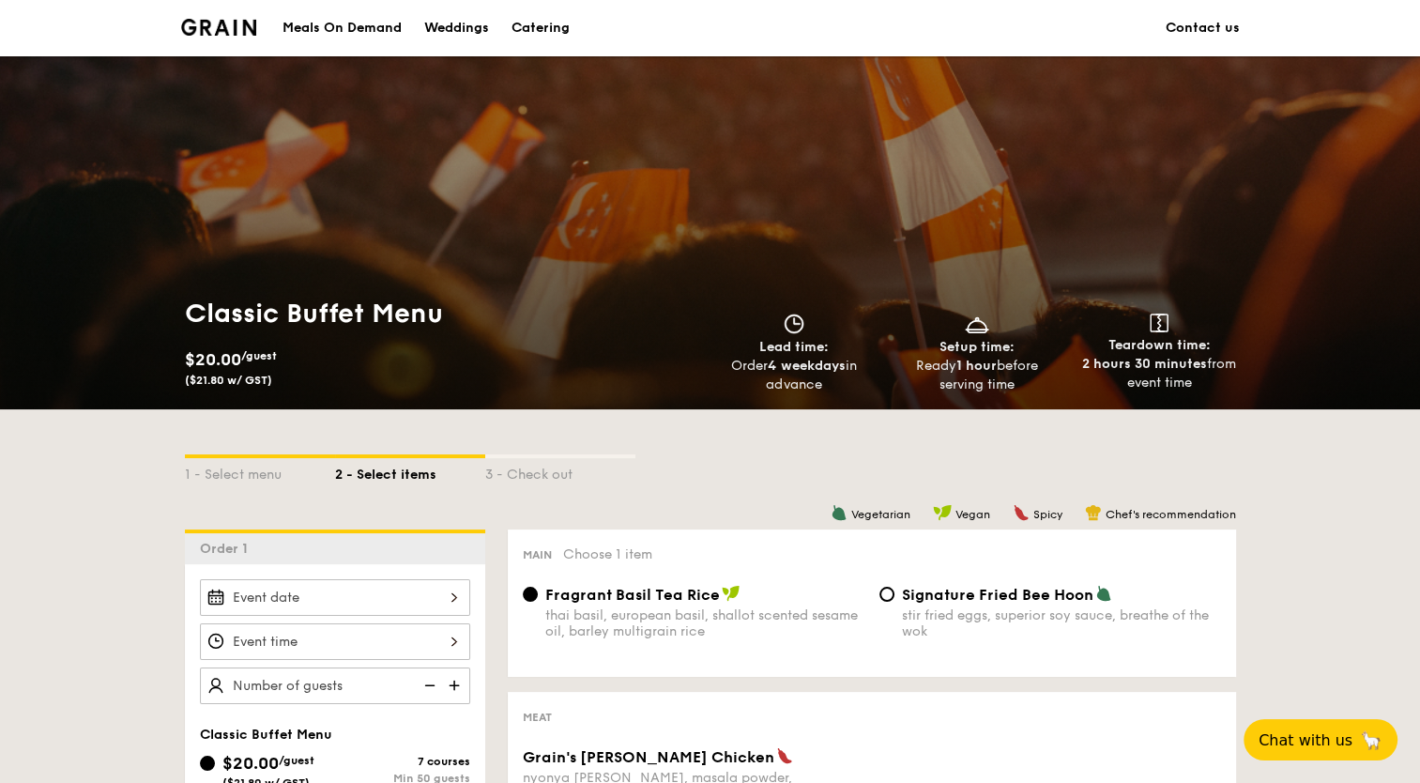  Describe the element at coordinates (335, 597) in the screenshot. I see `input: Event date` at that location.